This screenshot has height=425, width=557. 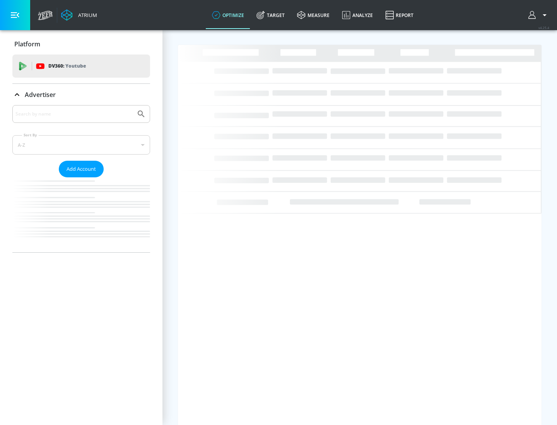 I want to click on span: v 4.25.4, so click(x=544, y=27).